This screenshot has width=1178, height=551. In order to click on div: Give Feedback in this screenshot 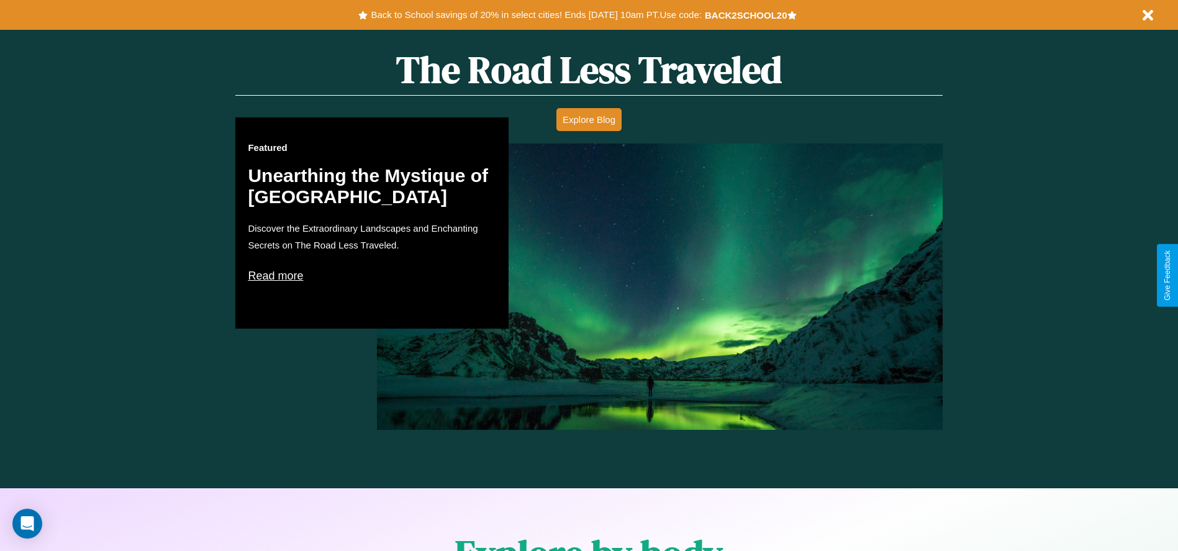, I will do `click(1168, 275)`.